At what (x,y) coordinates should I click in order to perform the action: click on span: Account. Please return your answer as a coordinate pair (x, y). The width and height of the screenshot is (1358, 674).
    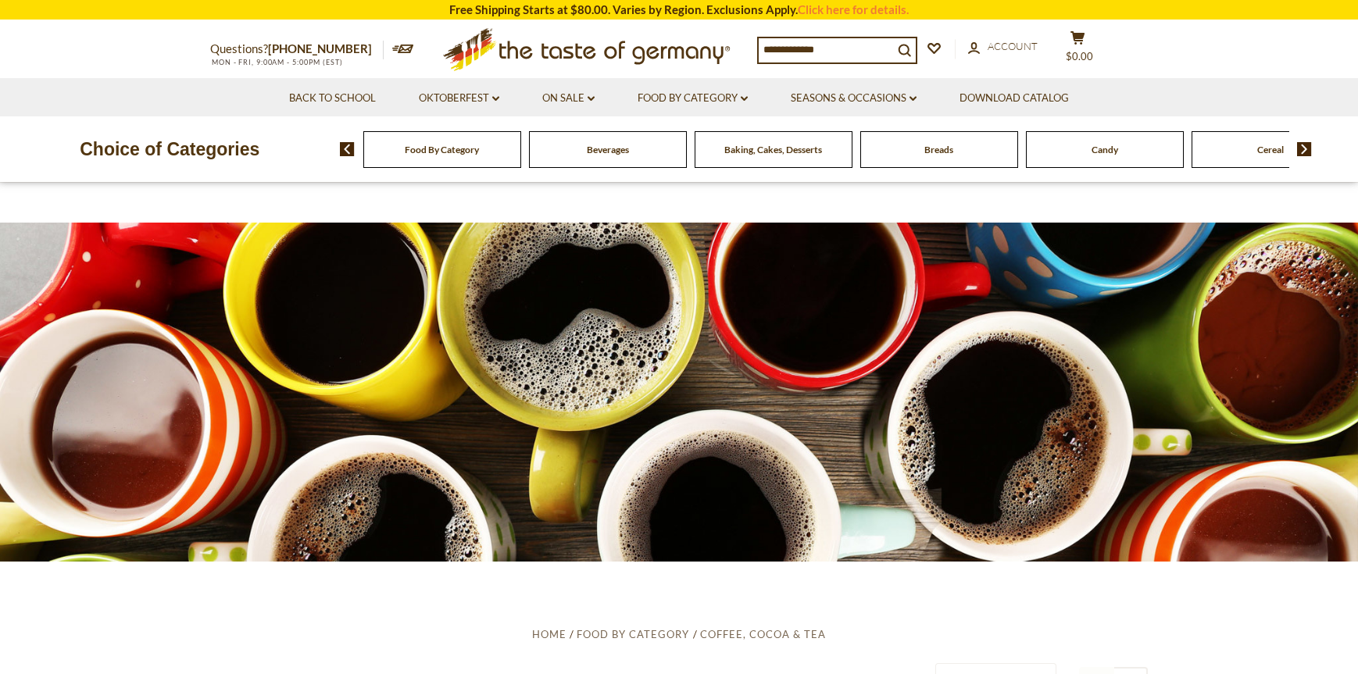
    Looking at the image, I should click on (1013, 46).